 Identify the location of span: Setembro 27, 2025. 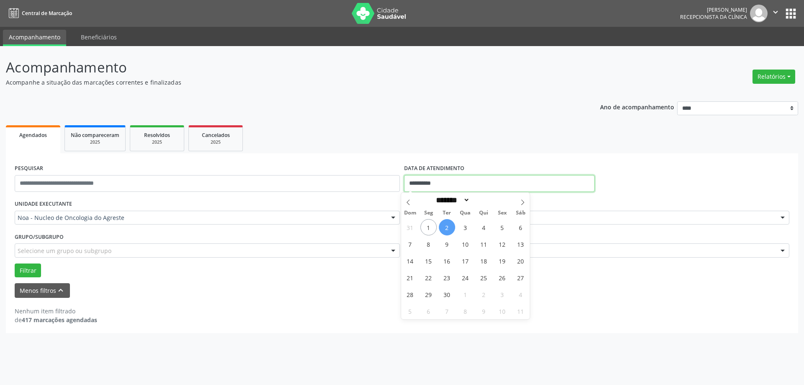
(520, 277).